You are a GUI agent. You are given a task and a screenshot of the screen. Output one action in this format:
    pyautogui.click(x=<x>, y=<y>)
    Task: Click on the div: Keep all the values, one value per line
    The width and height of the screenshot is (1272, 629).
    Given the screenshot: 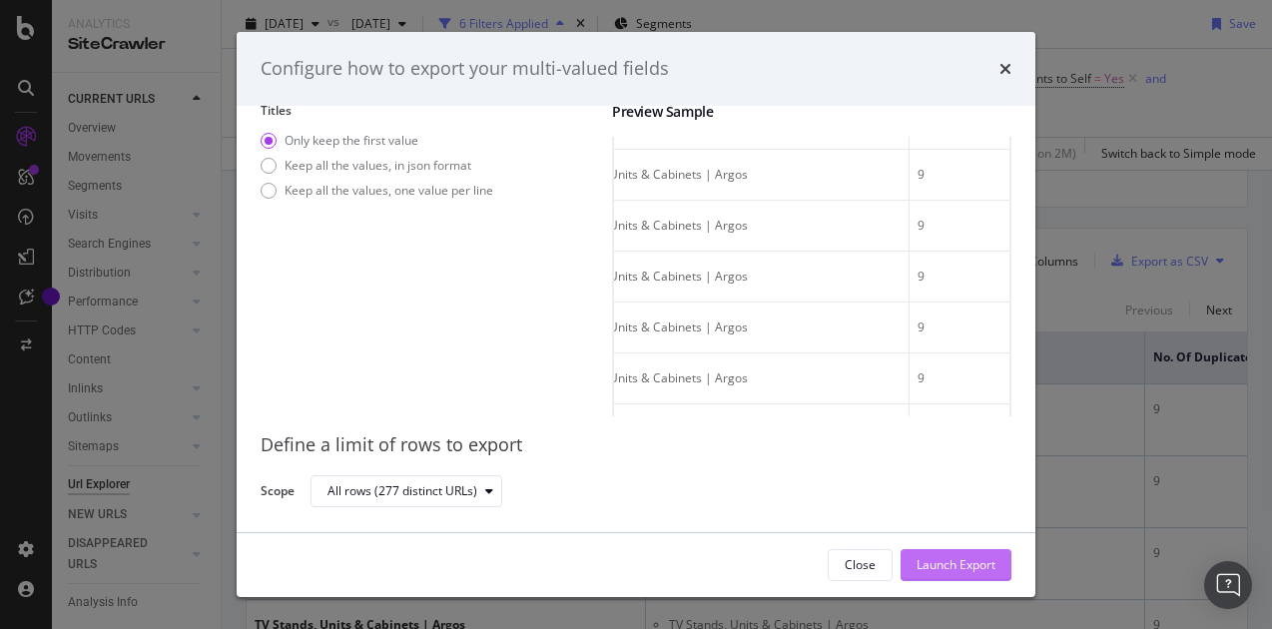 What is the action you would take?
    pyautogui.click(x=388, y=190)
    